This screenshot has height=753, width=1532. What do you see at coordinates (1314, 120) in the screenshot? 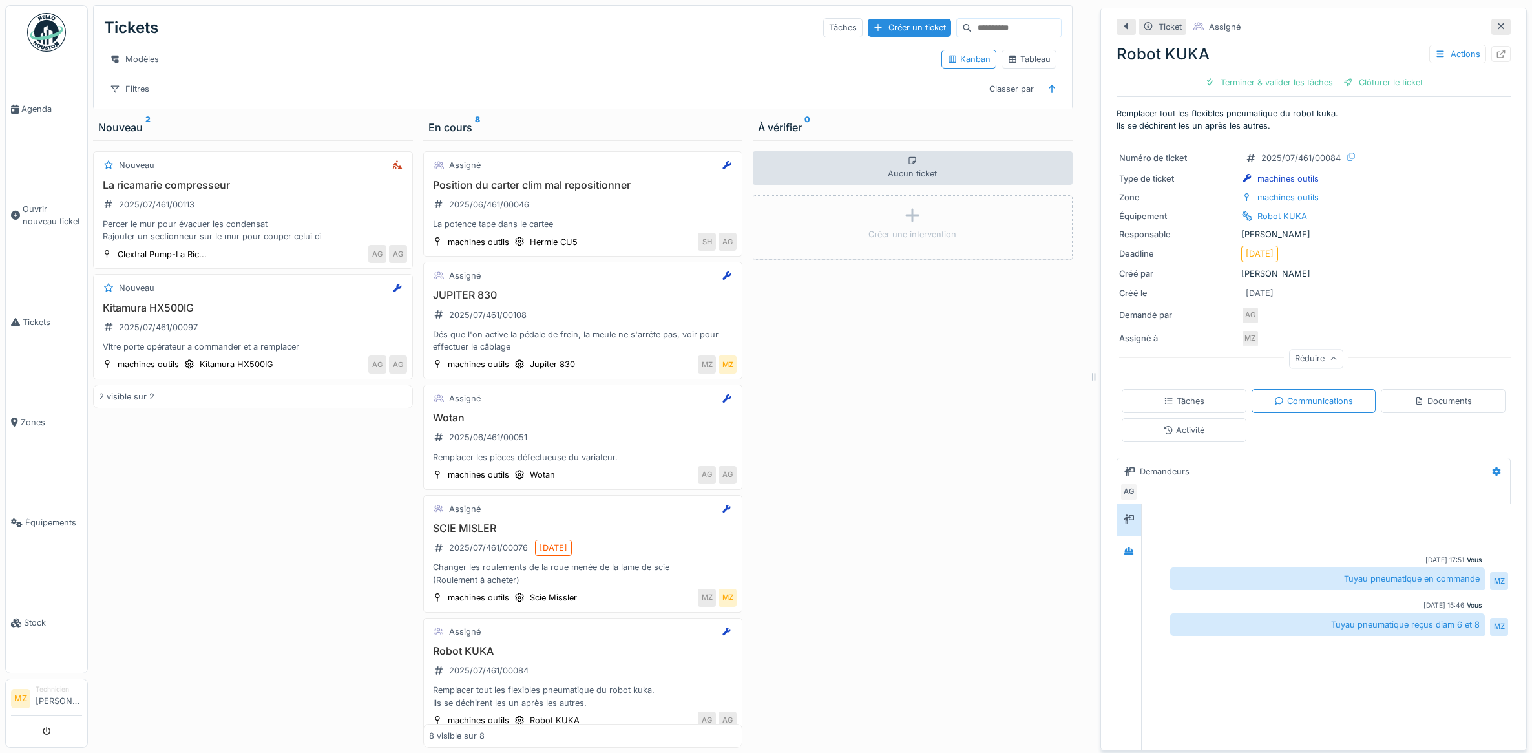
I see `p: Remplacer tout les flexibles pneumatique du robot kuka. Ils se déchirent les un après les autres.` at bounding box center [1314, 120].